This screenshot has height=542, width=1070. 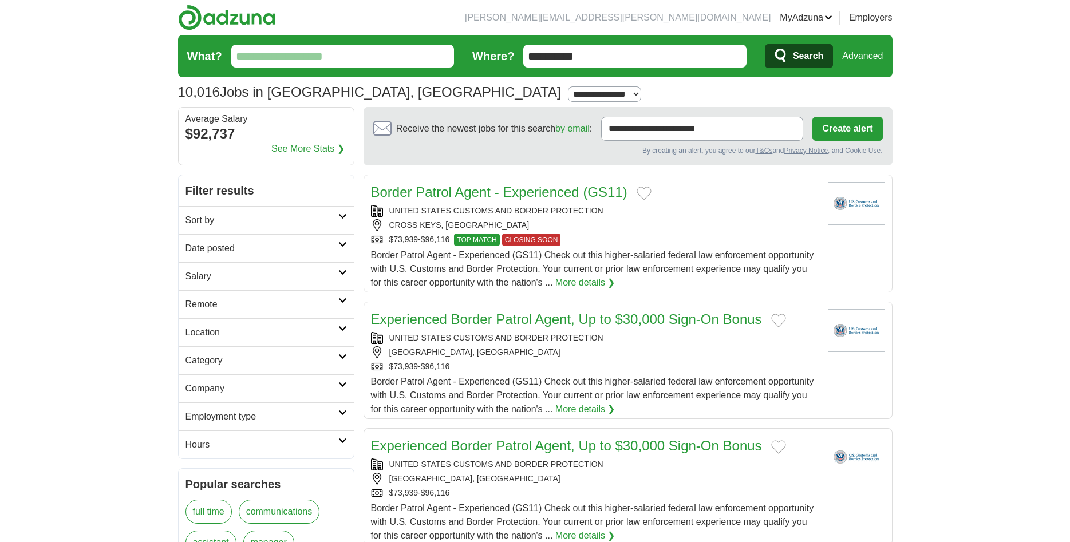 I want to click on h2: Sort by, so click(x=262, y=220).